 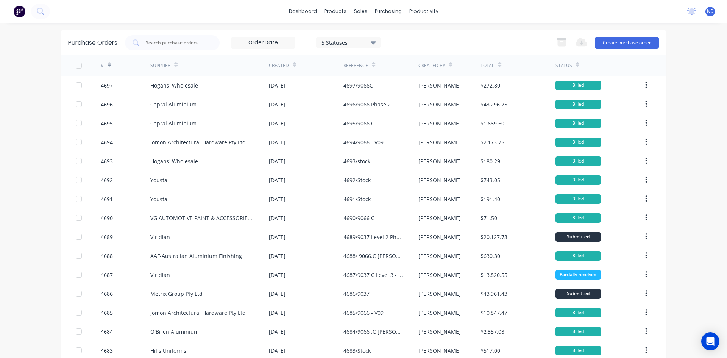 I want to click on div: 5 Statuses, so click(x=348, y=42).